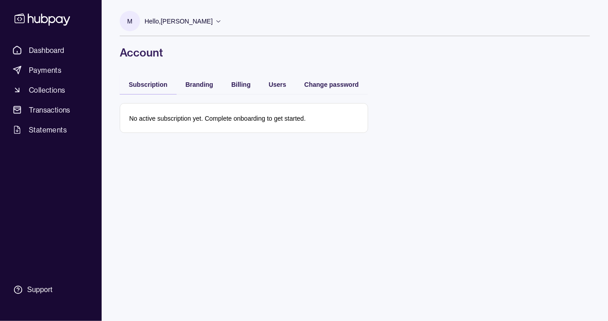 The image size is (608, 321). What do you see at coordinates (199, 84) in the screenshot?
I see `span: Branding` at bounding box center [199, 84].